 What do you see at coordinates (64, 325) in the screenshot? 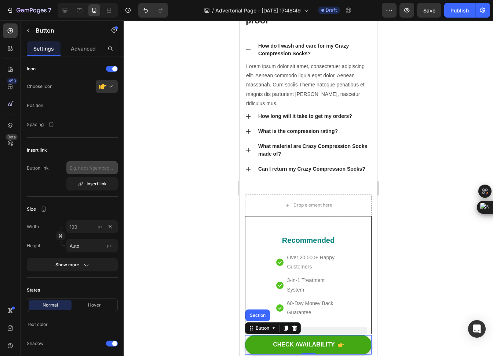
I see `div: CHECK AVAILABILITY` at bounding box center [64, 325].